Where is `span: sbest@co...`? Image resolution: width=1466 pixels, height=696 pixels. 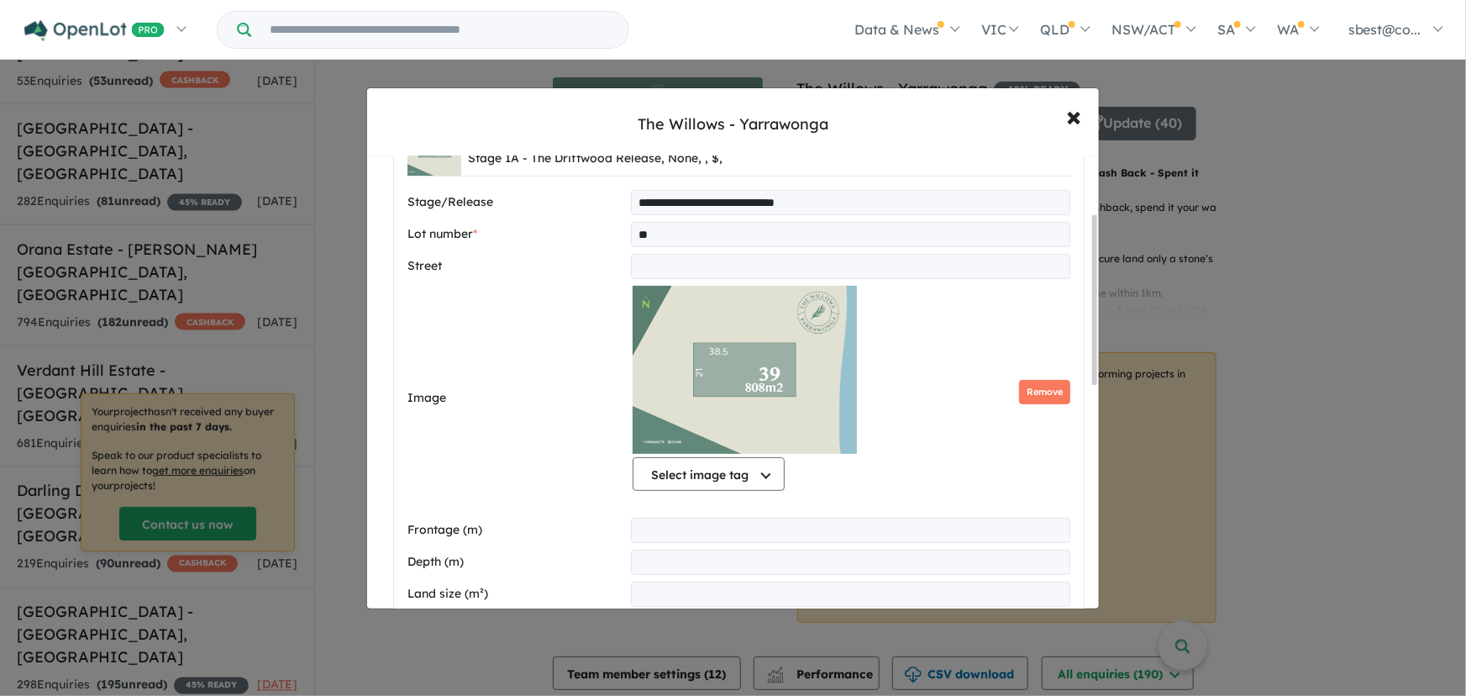
span: sbest@co... is located at coordinates (1384, 29).